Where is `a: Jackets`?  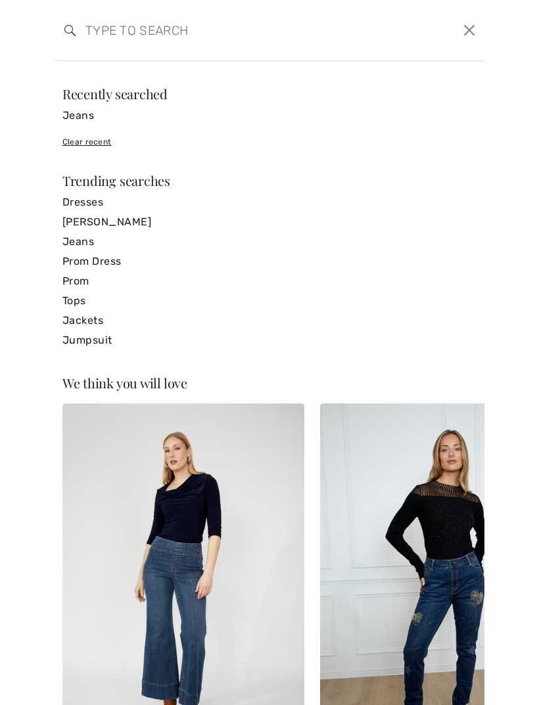
a: Jackets is located at coordinates (269, 321).